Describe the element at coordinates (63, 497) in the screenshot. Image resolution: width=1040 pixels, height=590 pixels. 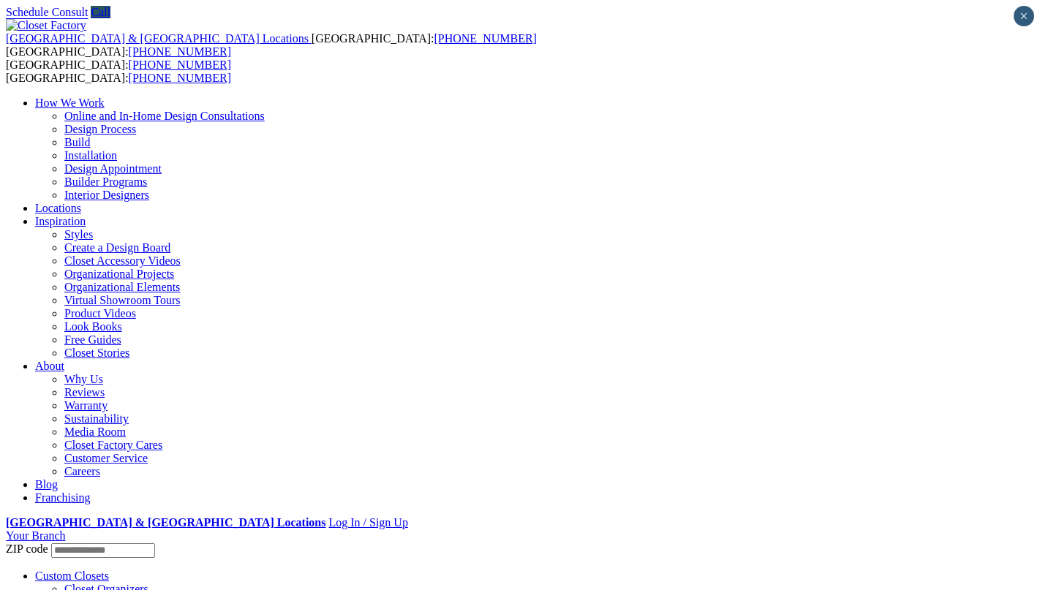
I see `a: Franchising` at that location.